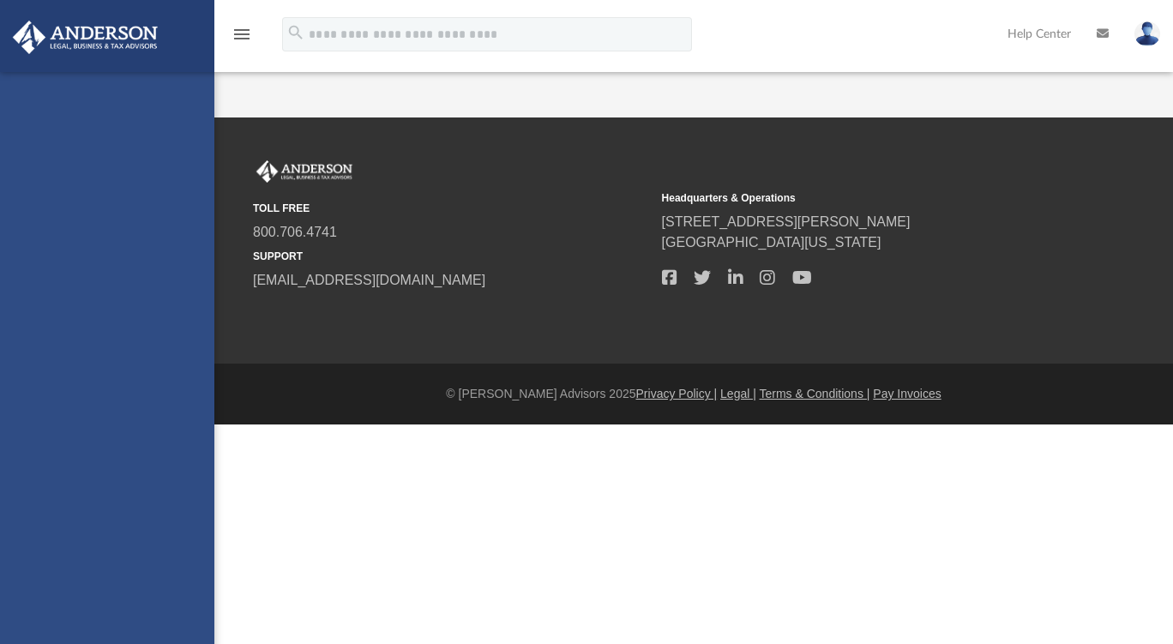 Image resolution: width=1173 pixels, height=644 pixels. Describe the element at coordinates (906, 394) in the screenshot. I see `a: Pay Invoices` at that location.